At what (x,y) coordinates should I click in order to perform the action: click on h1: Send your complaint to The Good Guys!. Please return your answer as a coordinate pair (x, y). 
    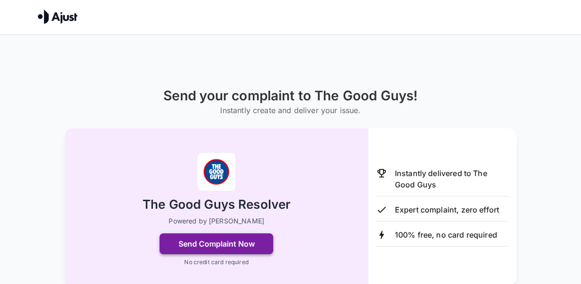
    Looking at the image, I should click on (291, 96).